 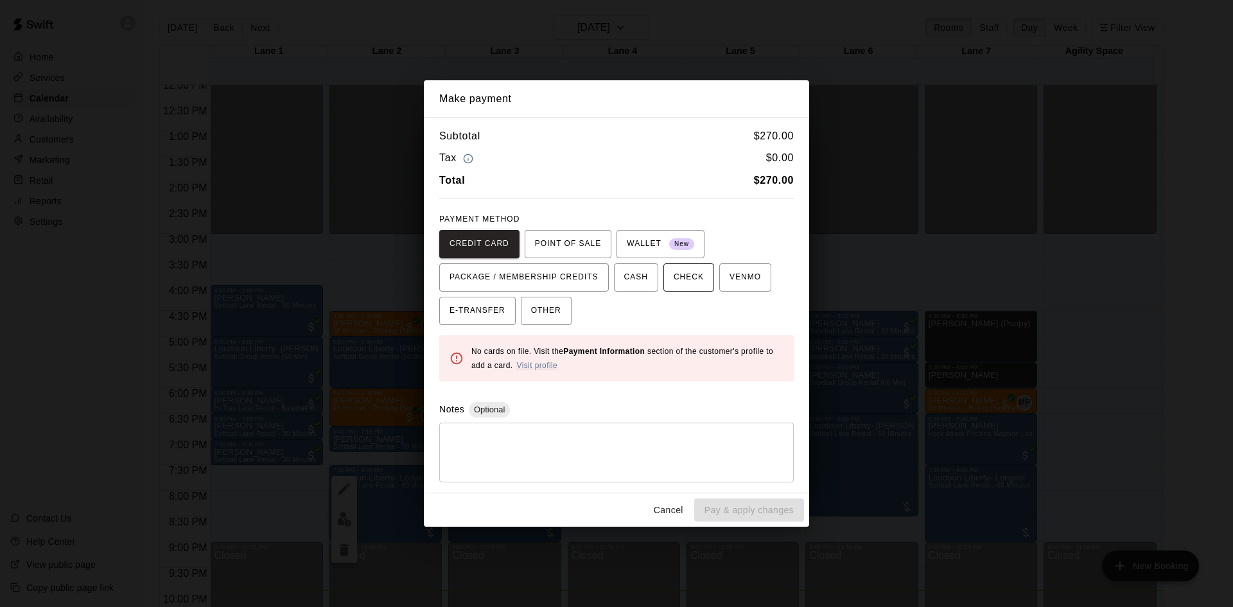 I want to click on h6: $ 0.00, so click(x=780, y=158).